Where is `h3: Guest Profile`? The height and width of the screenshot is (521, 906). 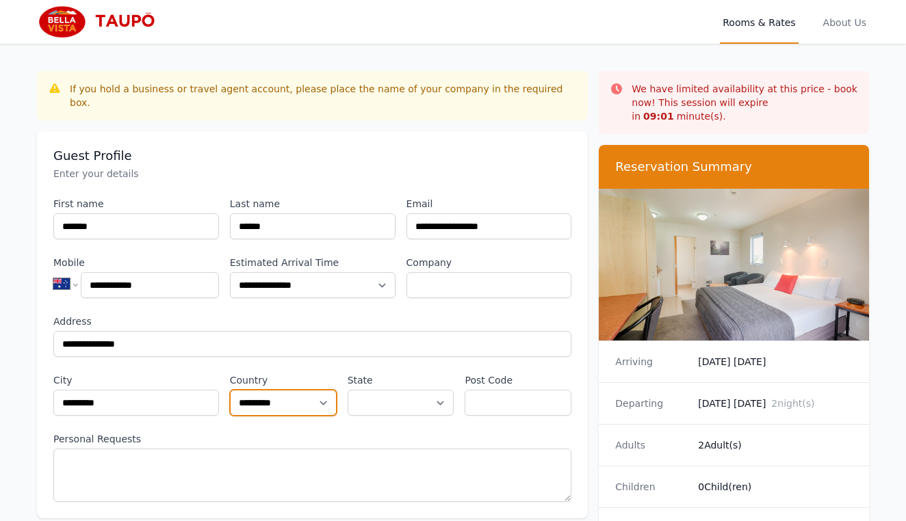 h3: Guest Profile is located at coordinates (312, 156).